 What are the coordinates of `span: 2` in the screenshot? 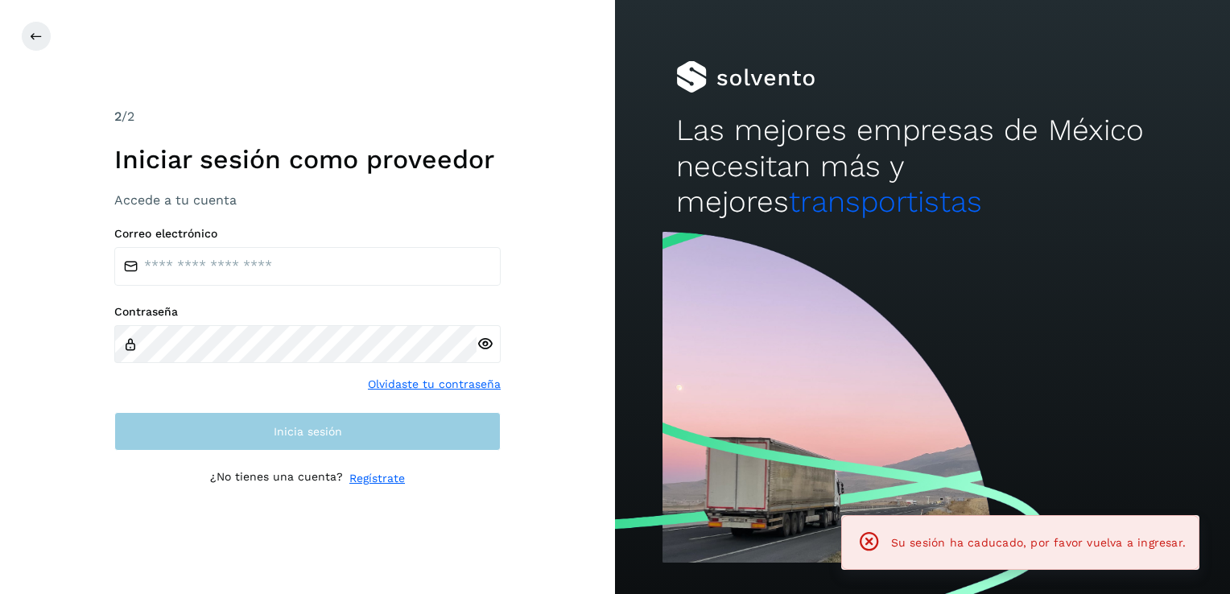 It's located at (117, 116).